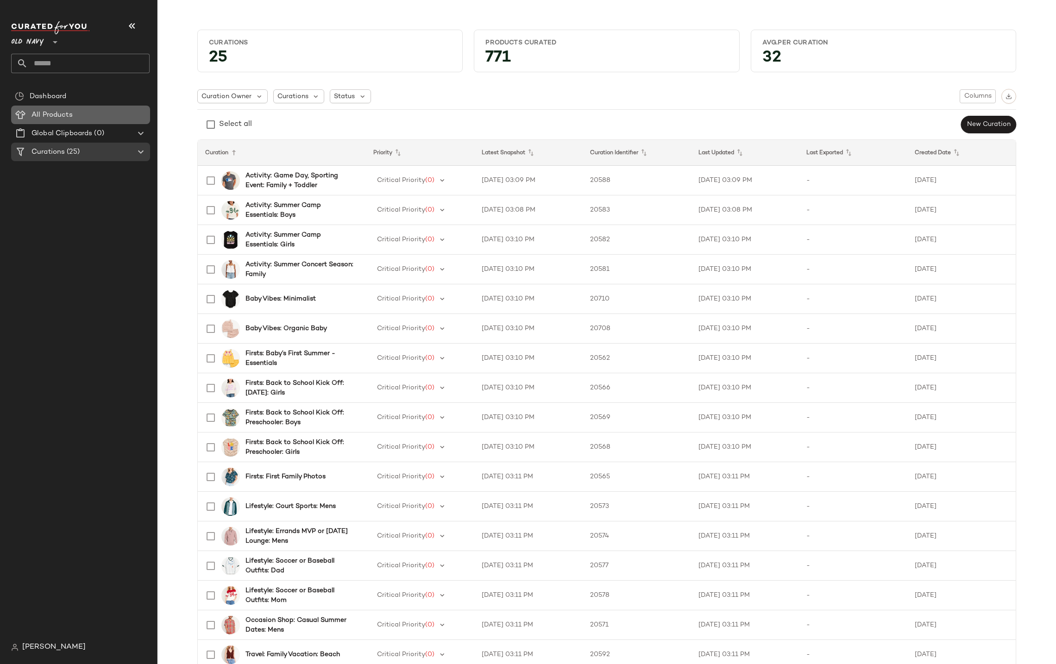  I want to click on img: cn50605126.jpg, so click(231, 299).